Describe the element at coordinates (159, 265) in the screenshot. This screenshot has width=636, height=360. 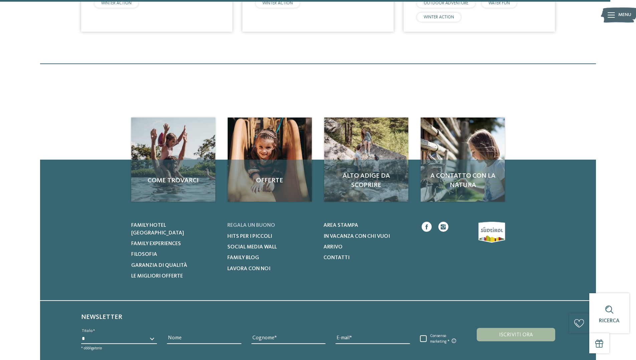
I see `span: Garanzia di qualità` at that location.